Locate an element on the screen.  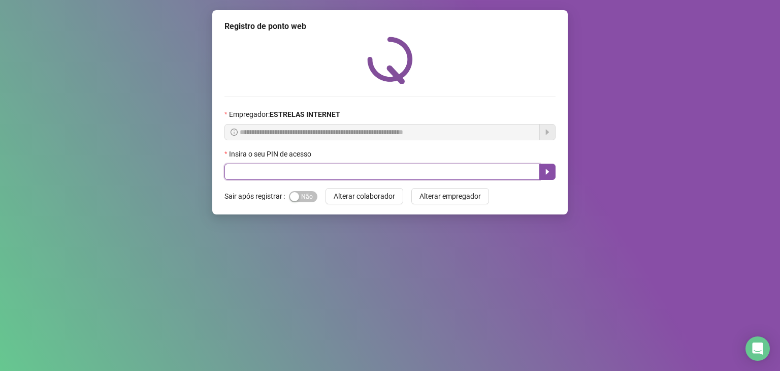
span: info-circle is located at coordinates (234, 132).